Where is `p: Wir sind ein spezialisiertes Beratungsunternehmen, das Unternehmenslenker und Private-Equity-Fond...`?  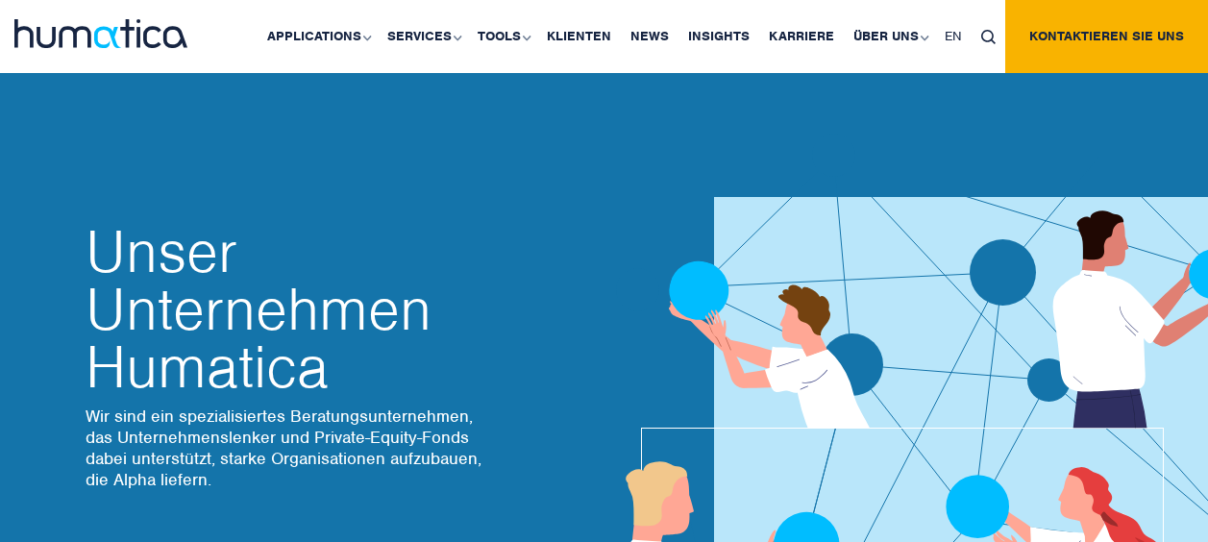 p: Wir sind ein spezialisiertes Beratungsunternehmen, das Unternehmenslenker und Private-Equity-Fond... is located at coordinates (292, 448).